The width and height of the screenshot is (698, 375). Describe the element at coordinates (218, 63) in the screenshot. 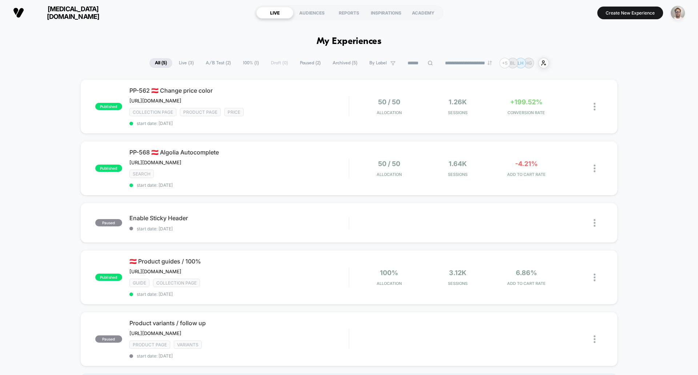

I see `span: A/B Test ( 2 )` at that location.